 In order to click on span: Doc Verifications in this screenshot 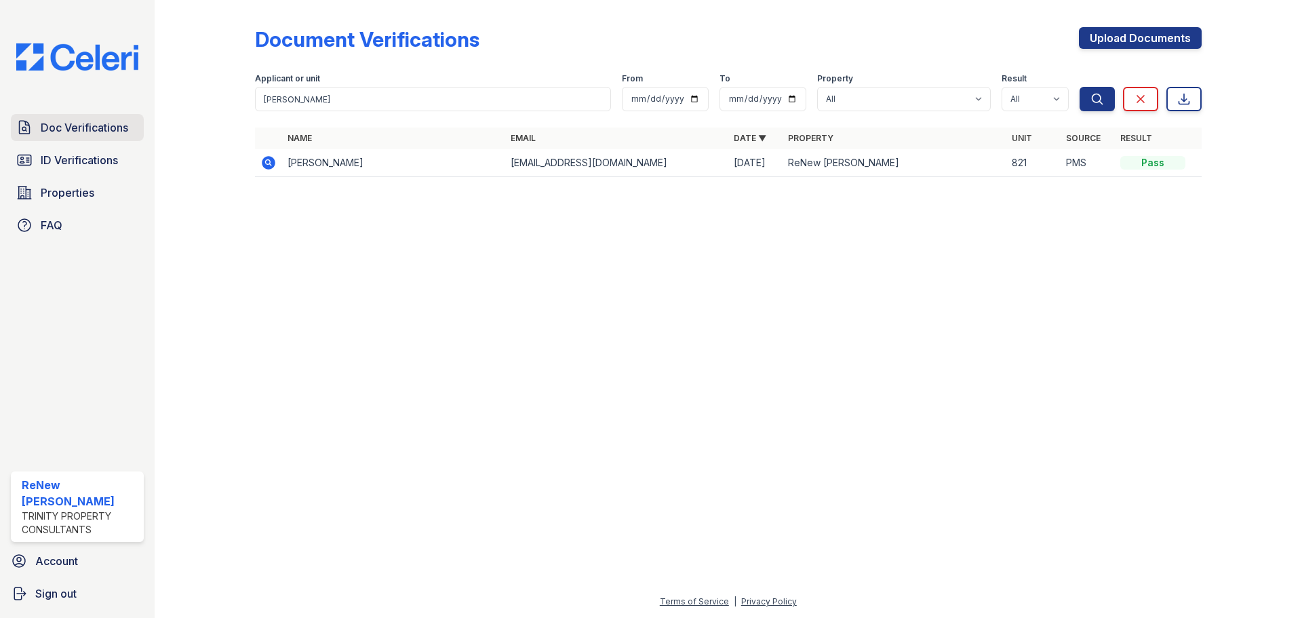, I will do `click(84, 127)`.